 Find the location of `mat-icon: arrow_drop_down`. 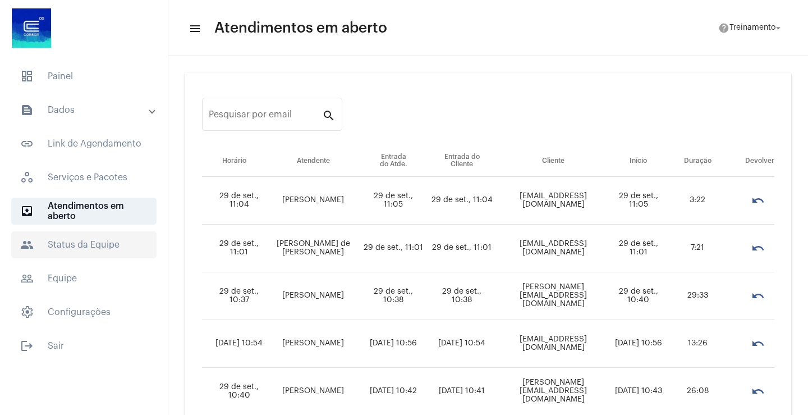

mat-icon: arrow_drop_down is located at coordinates (779, 28).